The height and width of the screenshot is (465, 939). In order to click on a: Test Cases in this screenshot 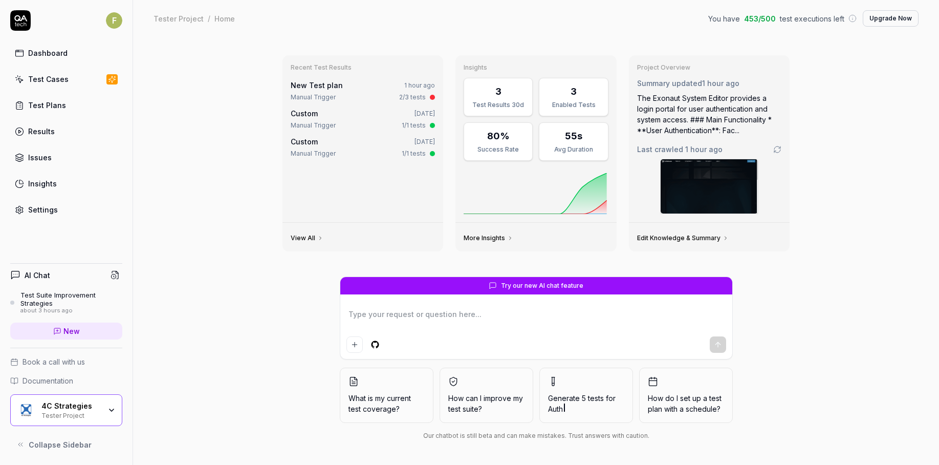, I will do `click(66, 79)`.